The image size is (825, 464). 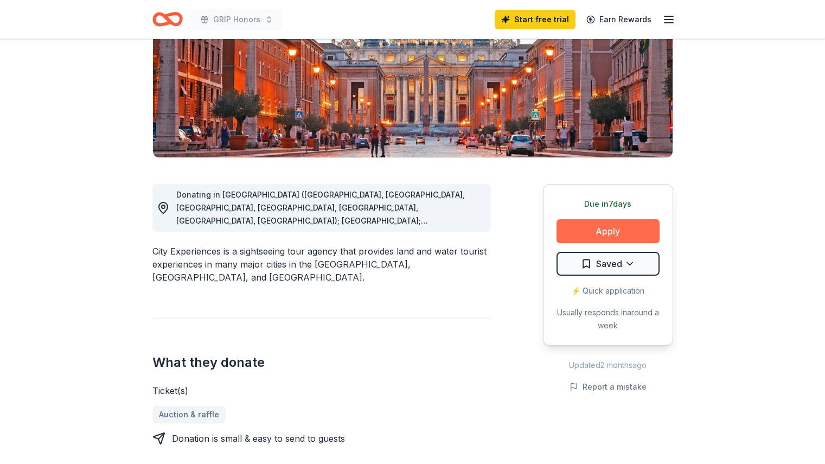 I want to click on span: GRIP Honors, so click(x=236, y=20).